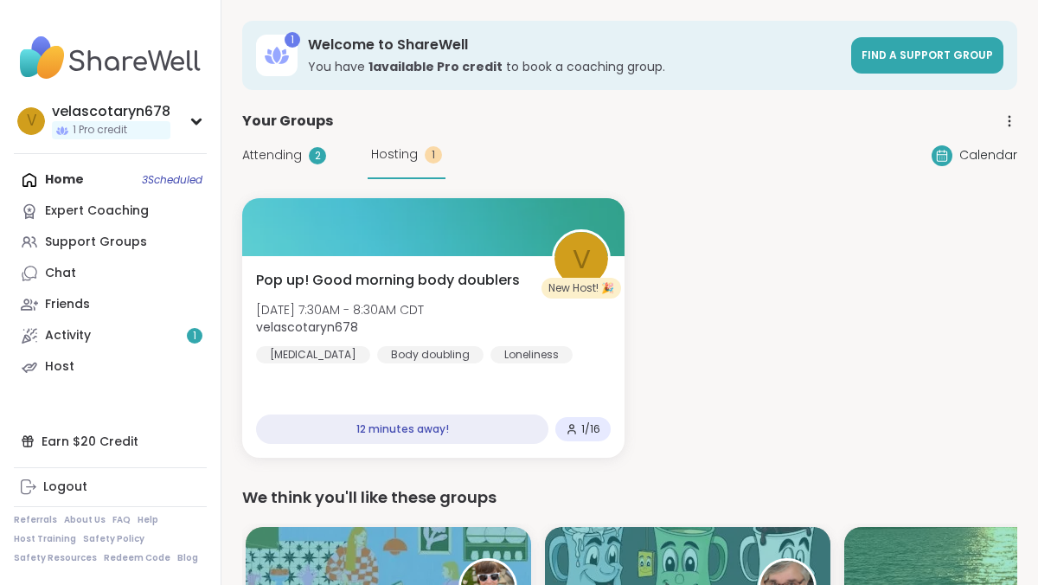 The image size is (1038, 585). I want to click on a: FAQ, so click(121, 520).